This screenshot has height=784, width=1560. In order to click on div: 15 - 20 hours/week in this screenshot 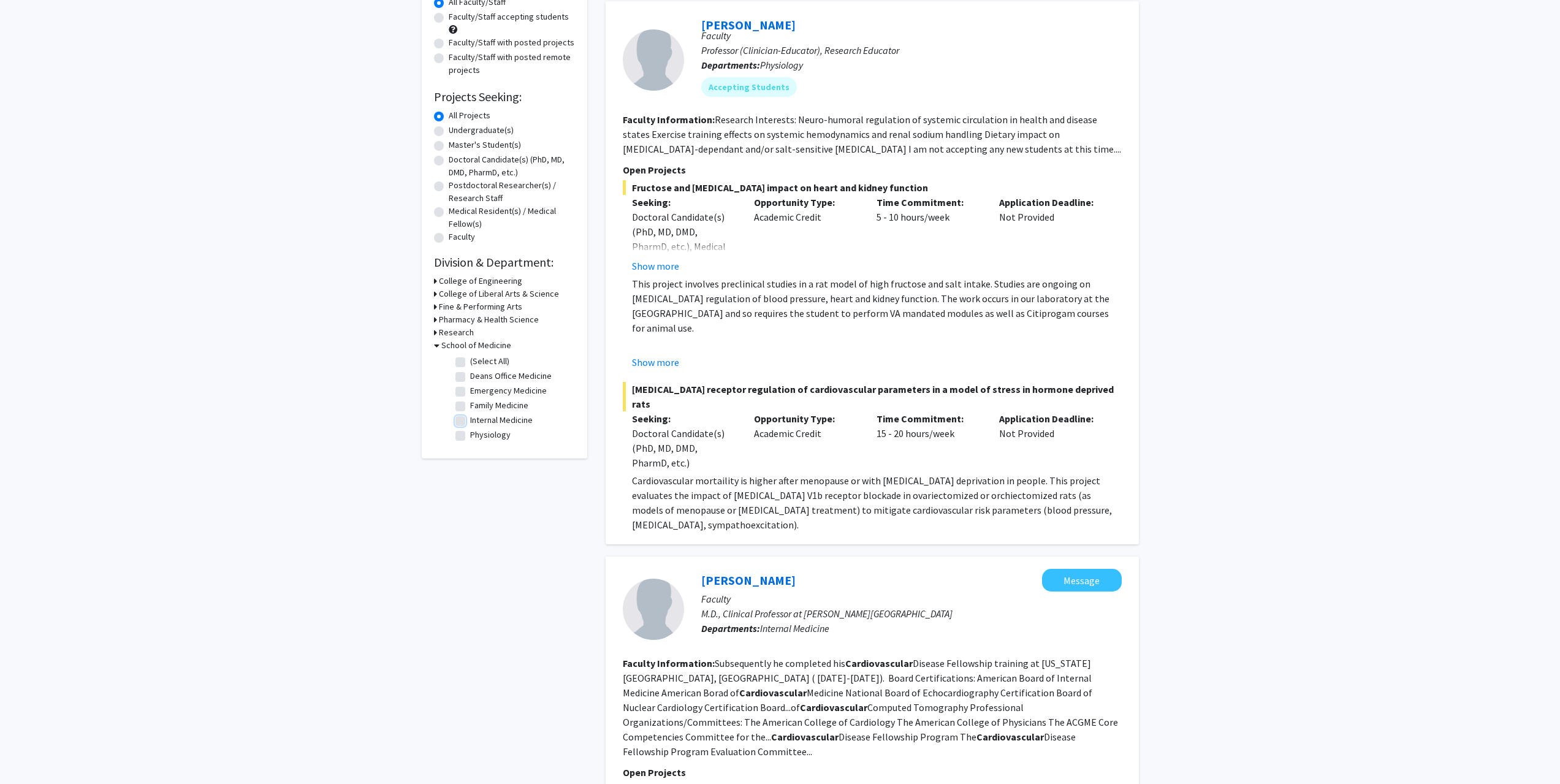, I will do `click(928, 440)`.